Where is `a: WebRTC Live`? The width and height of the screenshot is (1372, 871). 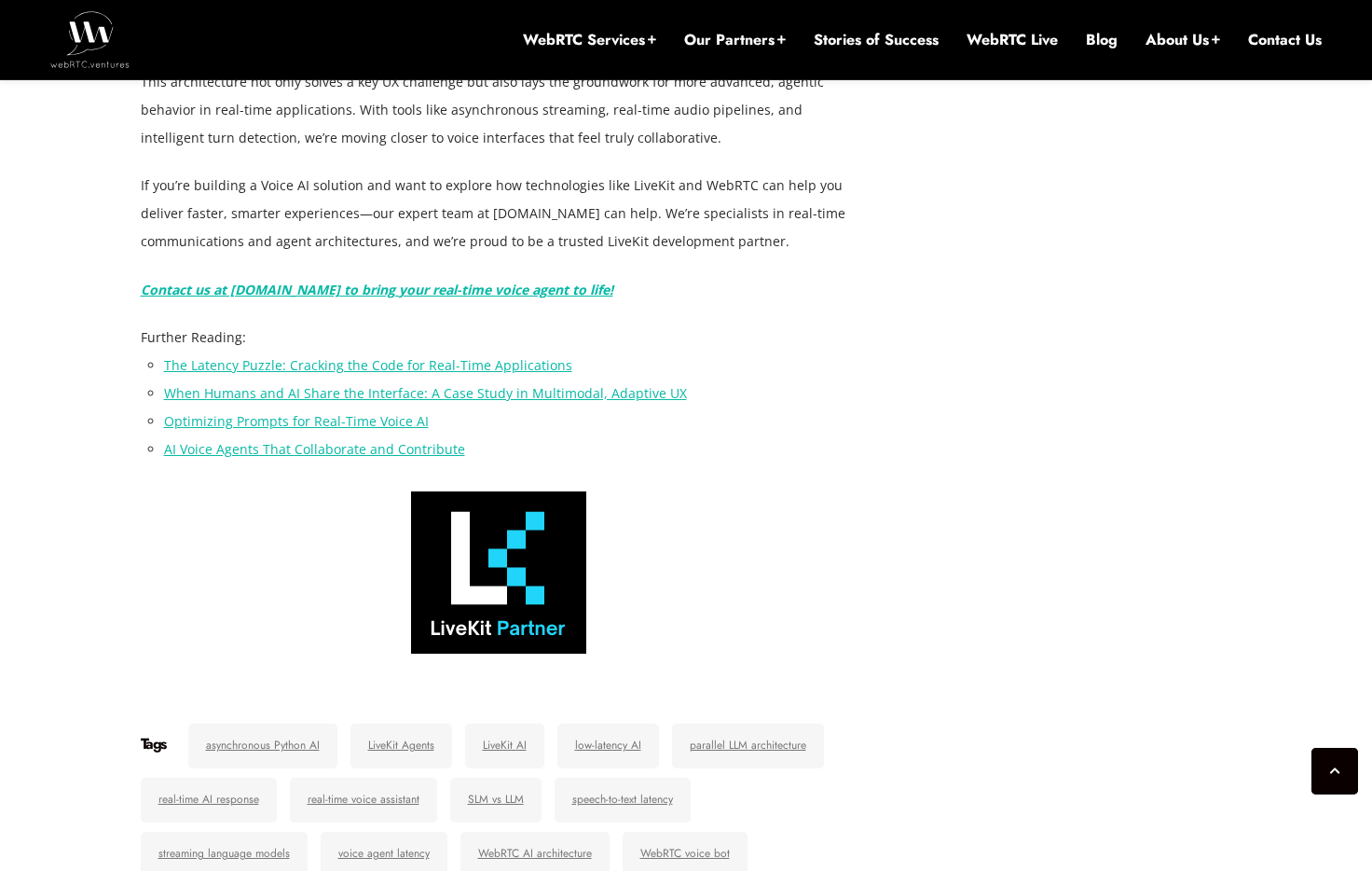
a: WebRTC Live is located at coordinates (1013, 40).